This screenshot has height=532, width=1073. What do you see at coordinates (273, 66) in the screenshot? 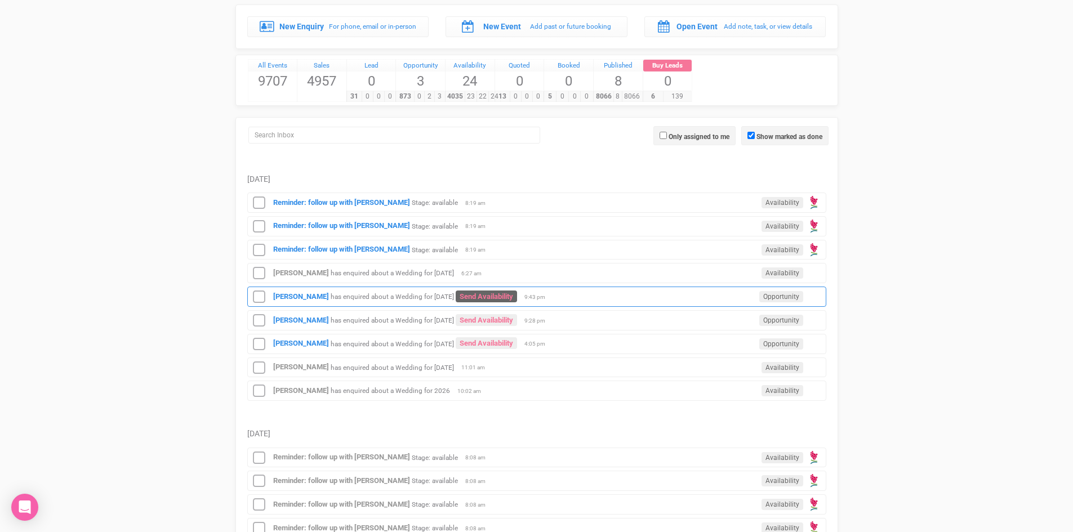
I see `a: All Events` at bounding box center [273, 66].